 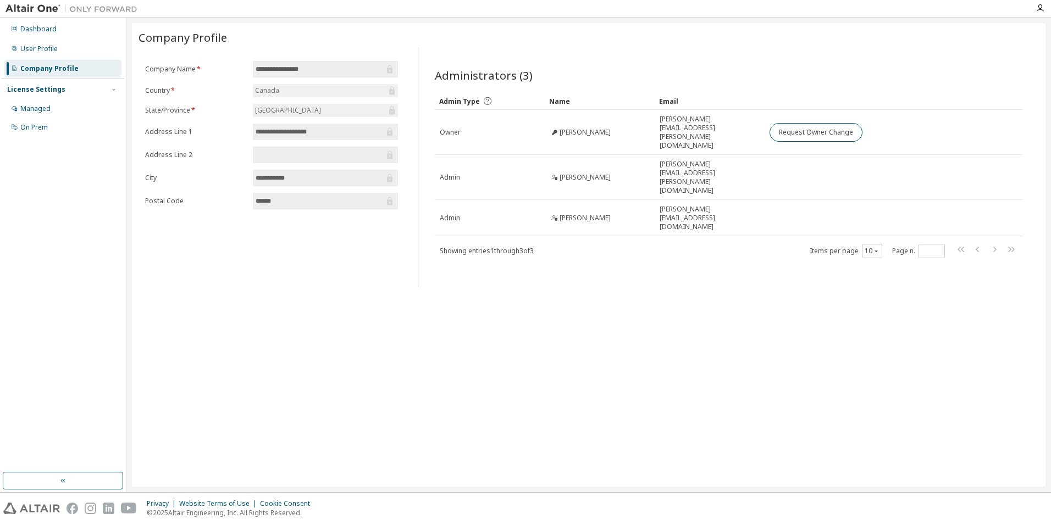 I want to click on img: Altair One, so click(x=74, y=9).